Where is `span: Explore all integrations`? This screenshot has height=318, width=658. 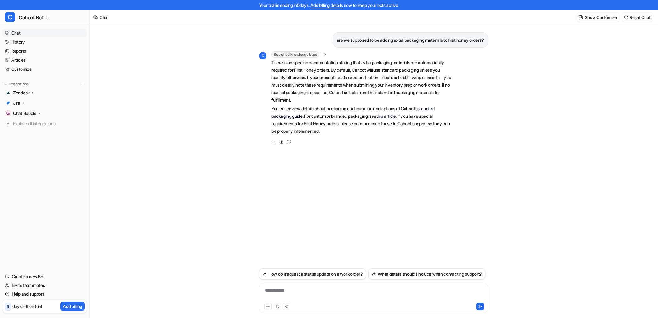
span: Explore all integrations is located at coordinates (49, 123).